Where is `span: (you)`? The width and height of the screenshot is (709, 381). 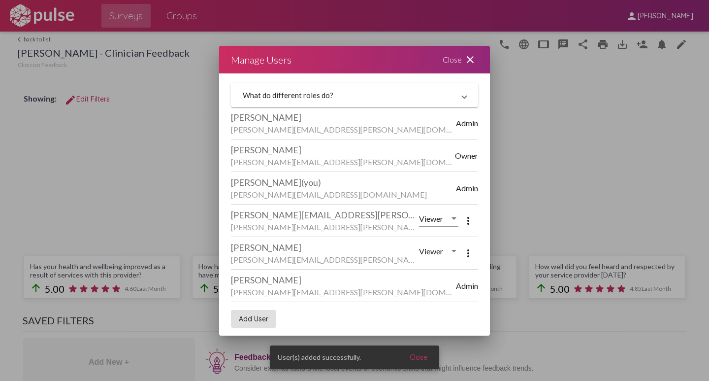
span: (you) is located at coordinates (311, 182).